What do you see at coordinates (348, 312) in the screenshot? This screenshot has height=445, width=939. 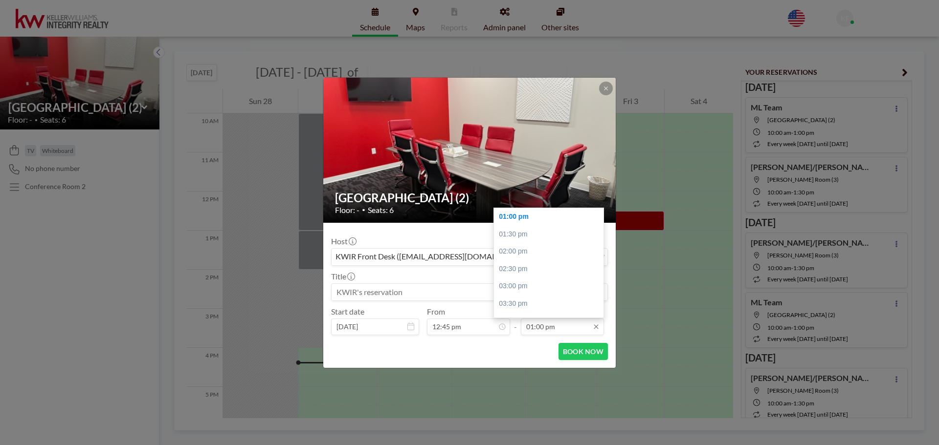 I see `label: Start date` at bounding box center [348, 312].